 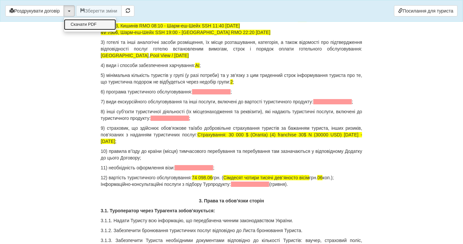 What do you see at coordinates (232, 167) in the screenshot?
I see `p: 11) необхідність оформлення візи: ;` at bounding box center [232, 167].